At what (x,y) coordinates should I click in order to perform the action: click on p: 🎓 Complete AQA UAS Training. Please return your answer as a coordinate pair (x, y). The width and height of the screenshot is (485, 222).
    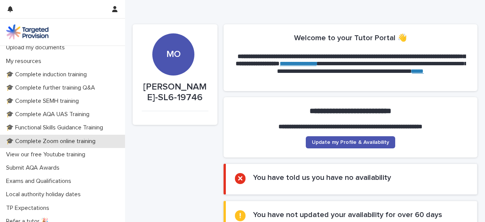
    Looking at the image, I should click on (49, 114).